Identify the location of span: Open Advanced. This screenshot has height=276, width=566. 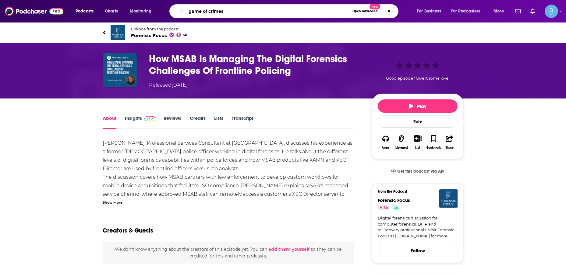
(365, 11).